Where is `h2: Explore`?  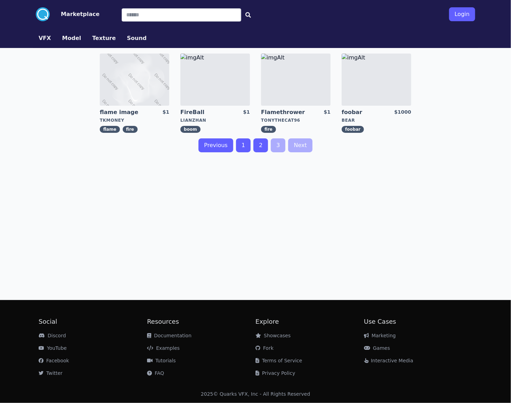
h2: Explore is located at coordinates (309, 321).